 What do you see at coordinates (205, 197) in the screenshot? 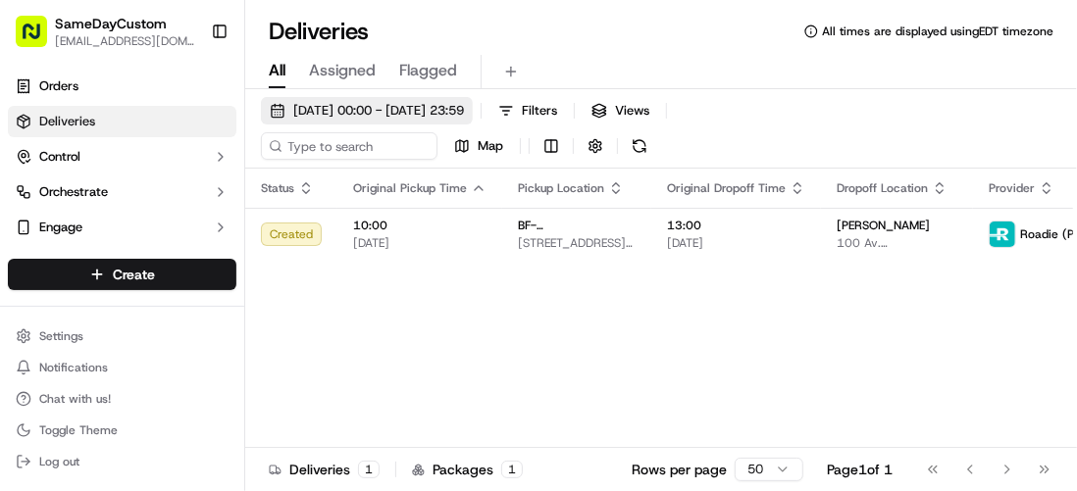
I see `div: Start new chat` at bounding box center [205, 197].